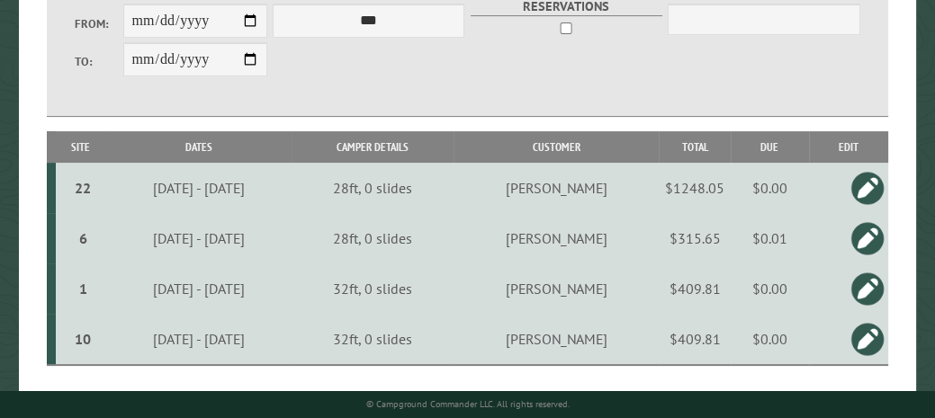 This screenshot has height=418, width=935. I want to click on th: Customer, so click(556, 147).